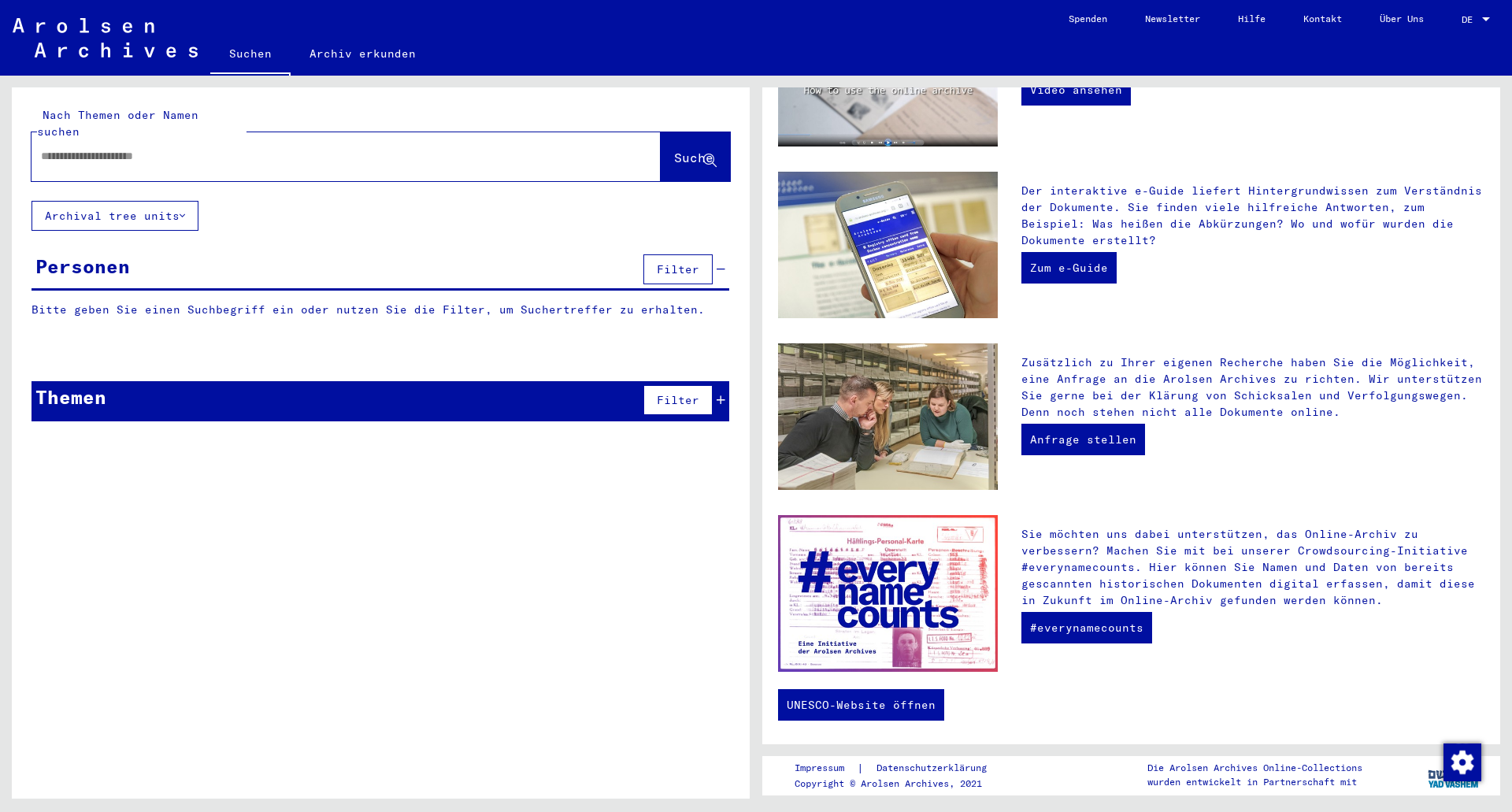 The width and height of the screenshot is (1512, 812). I want to click on button: Suche, so click(695, 157).